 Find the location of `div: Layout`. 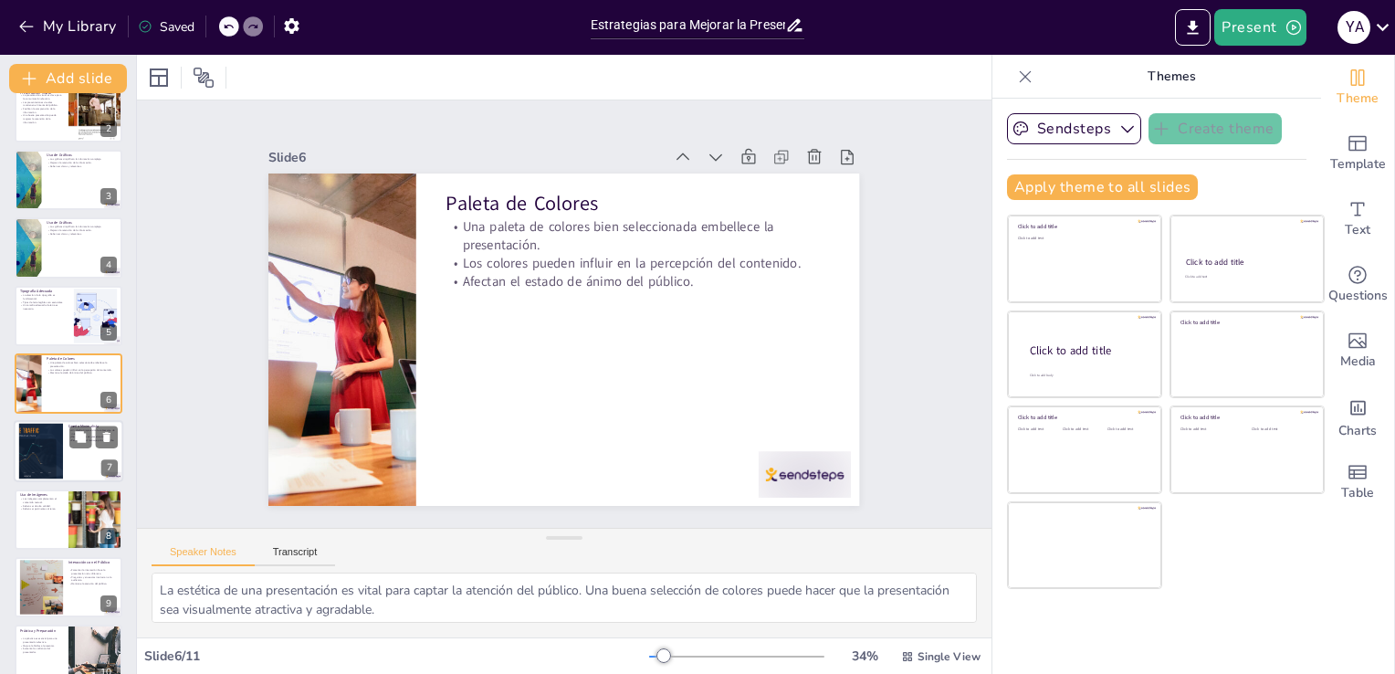

div: Layout is located at coordinates (159, 78).